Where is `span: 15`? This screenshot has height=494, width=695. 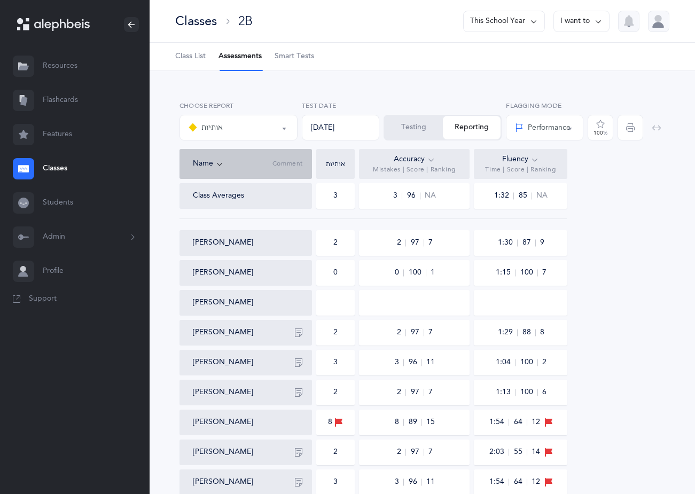 span: 15 is located at coordinates (431, 423).